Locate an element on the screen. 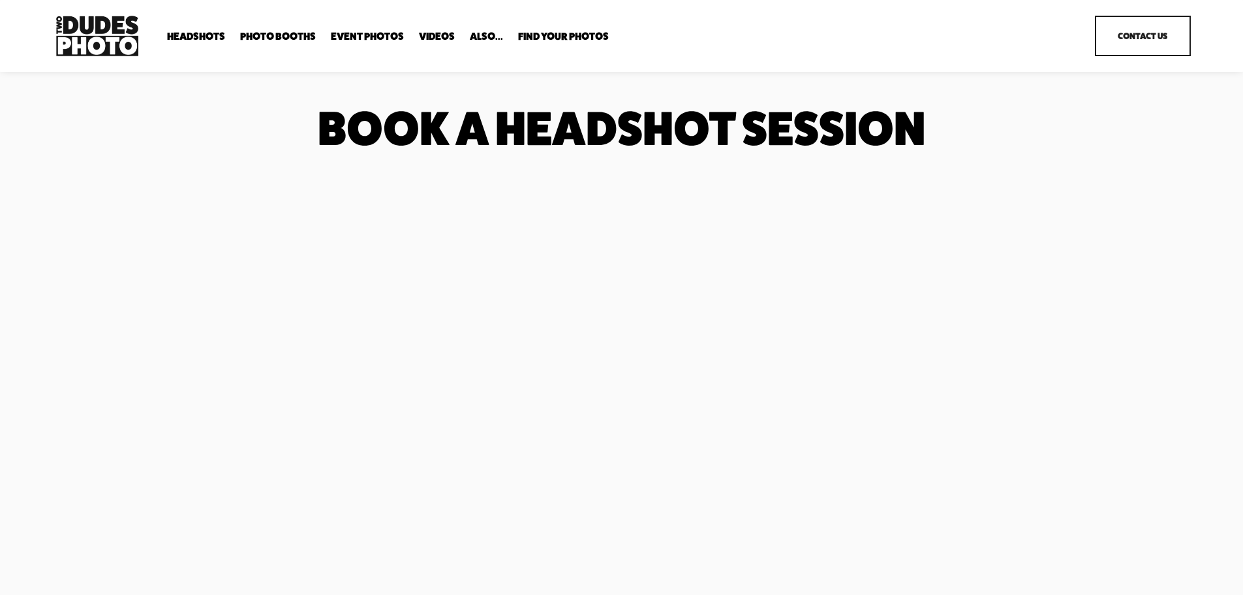 The image size is (1243, 595). span: Also... is located at coordinates (486, 37).